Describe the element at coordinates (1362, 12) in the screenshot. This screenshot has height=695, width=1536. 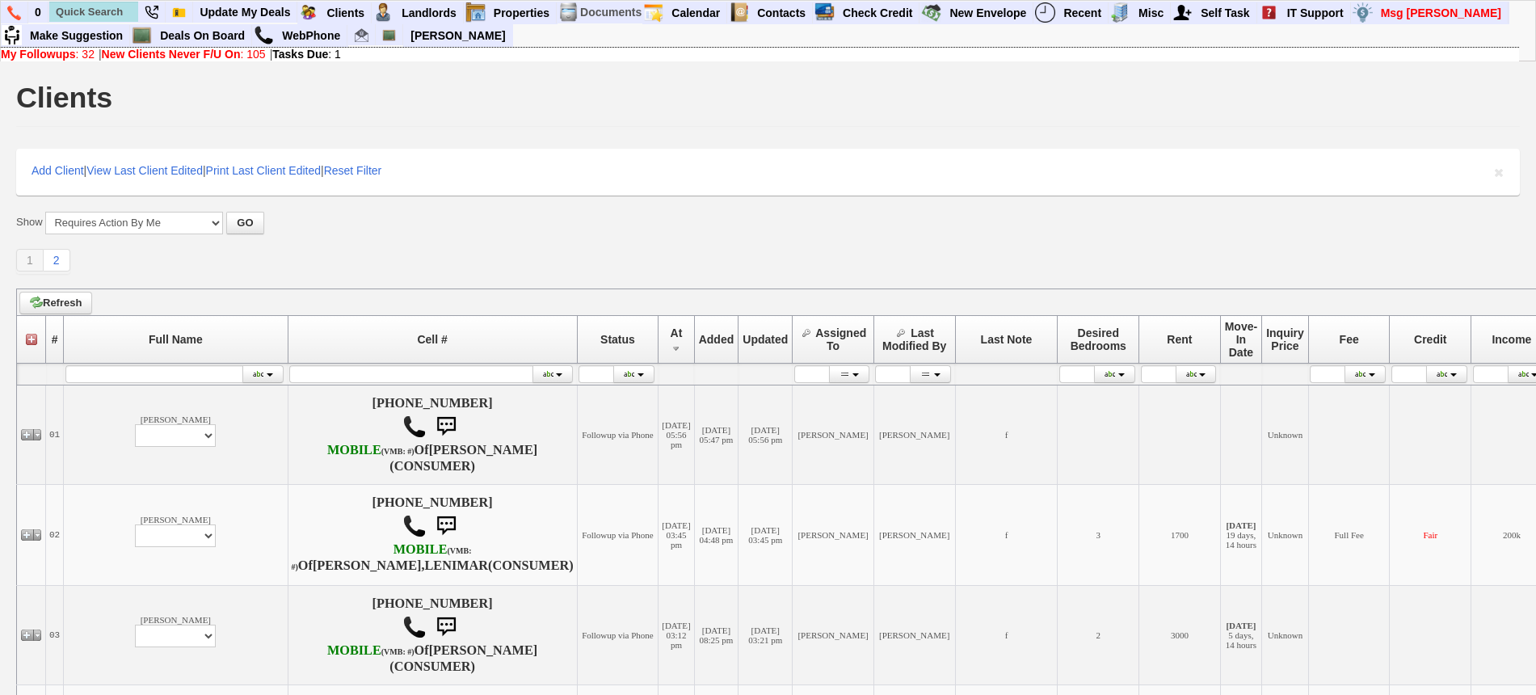
I see `img: money.png` at that location.